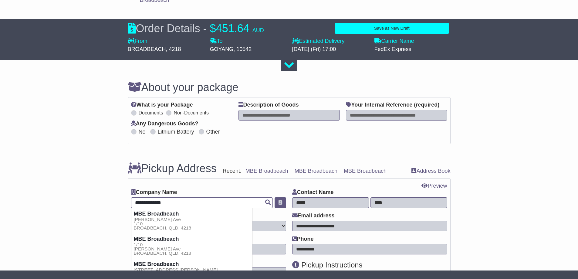 This screenshot has width=578, height=279. I want to click on label: Estimated Delivery, so click(330, 41).